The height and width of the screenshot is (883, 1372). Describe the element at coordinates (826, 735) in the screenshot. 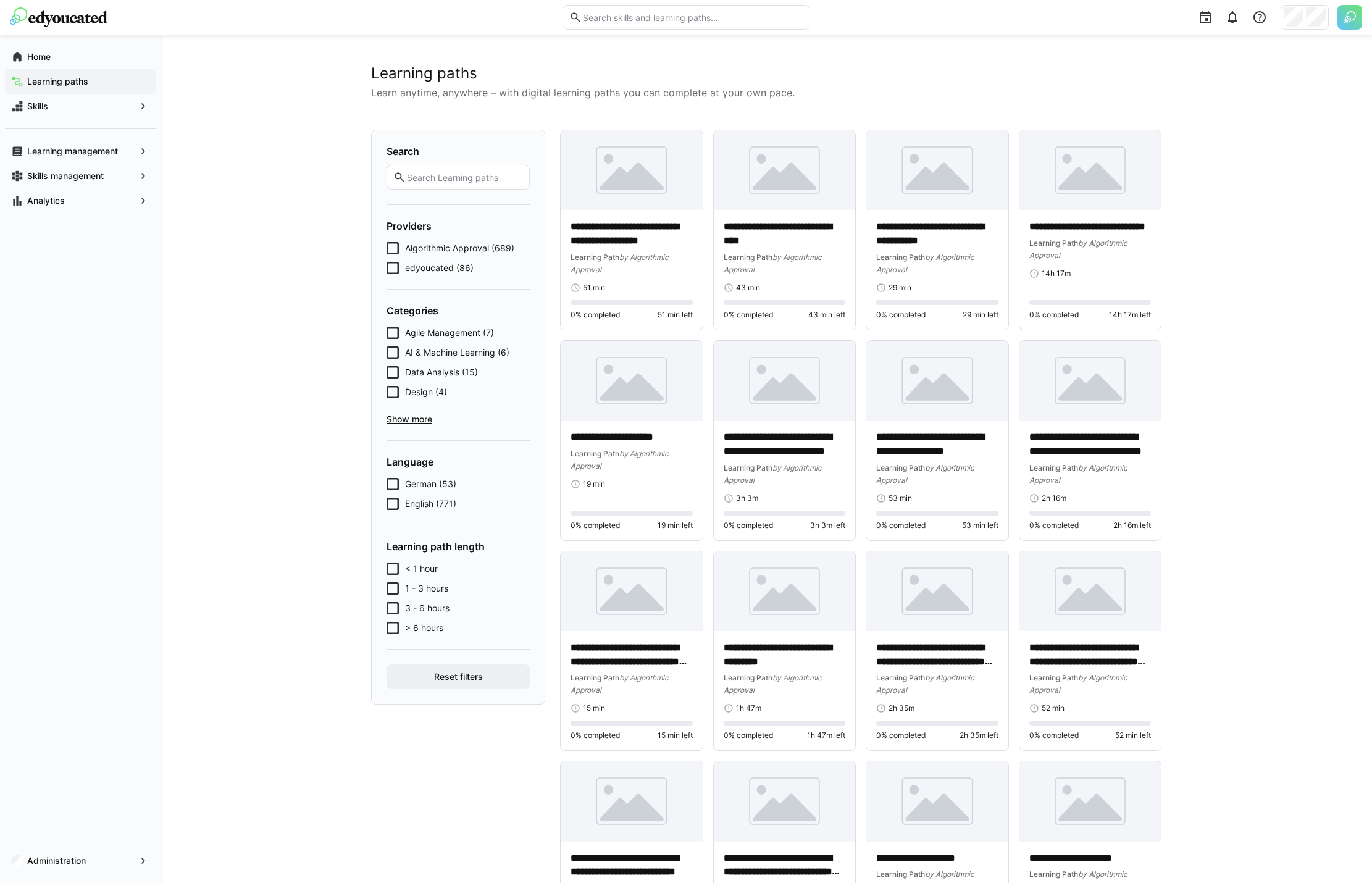

I see `span: 1h 47m left` at that location.